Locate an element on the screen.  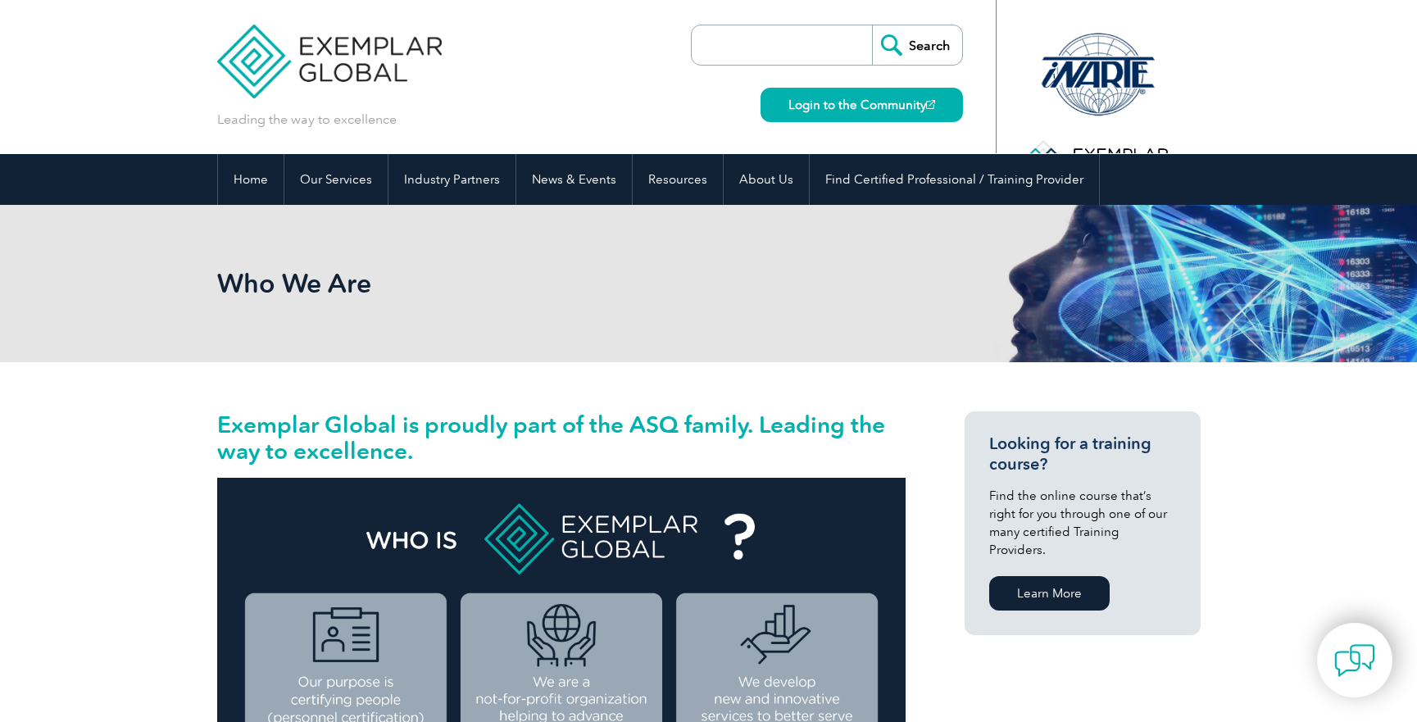
a: Learn More is located at coordinates (1049, 593).